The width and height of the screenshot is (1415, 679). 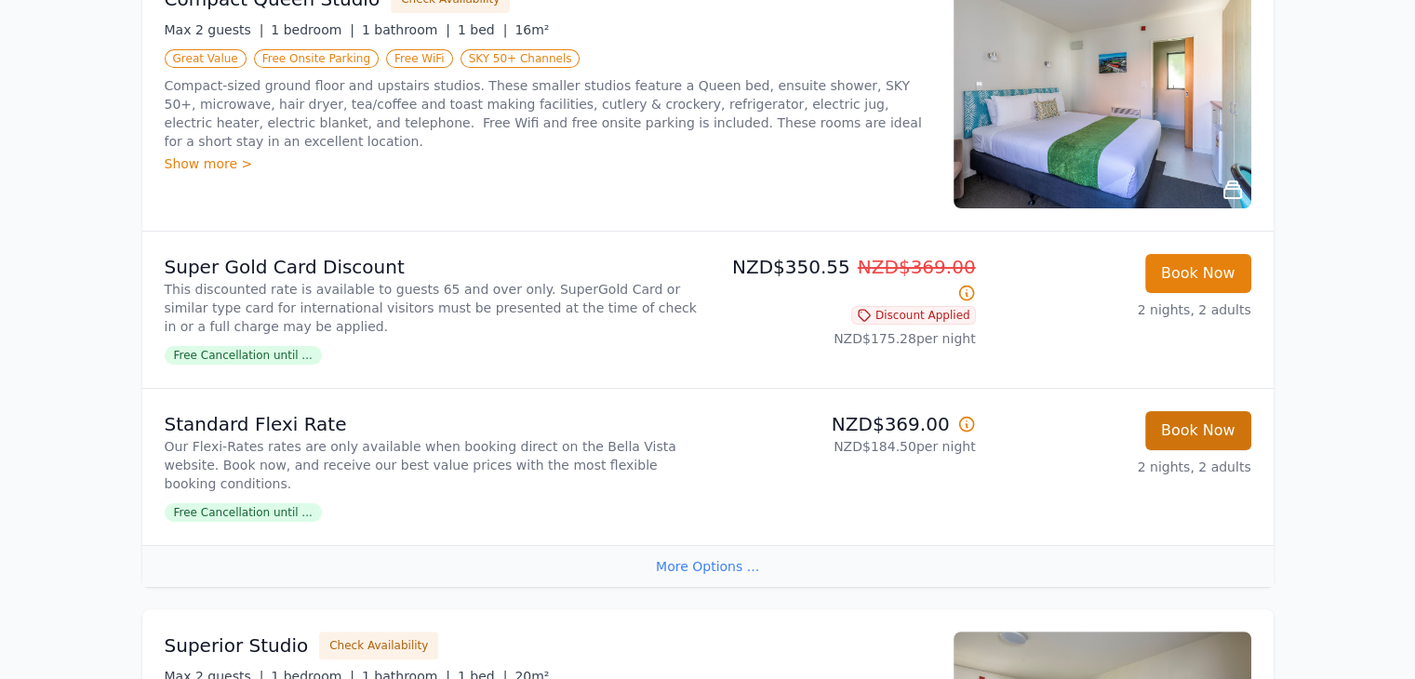 What do you see at coordinates (313, 30) in the screenshot?
I see `span: 1 bedroom |` at bounding box center [313, 30].